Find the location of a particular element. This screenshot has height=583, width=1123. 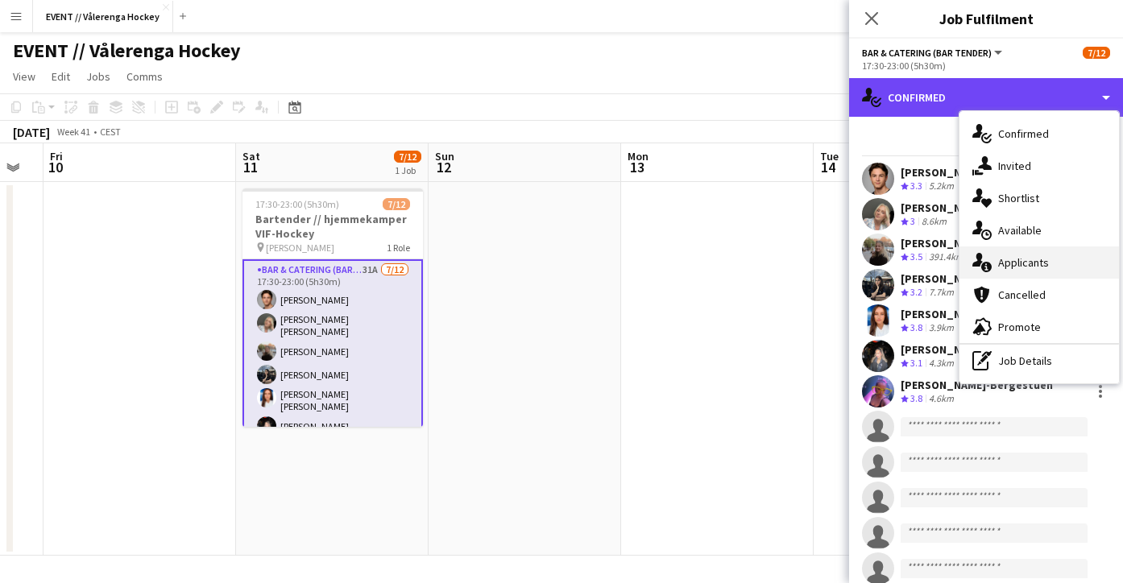

span: Promote is located at coordinates (1019, 327).